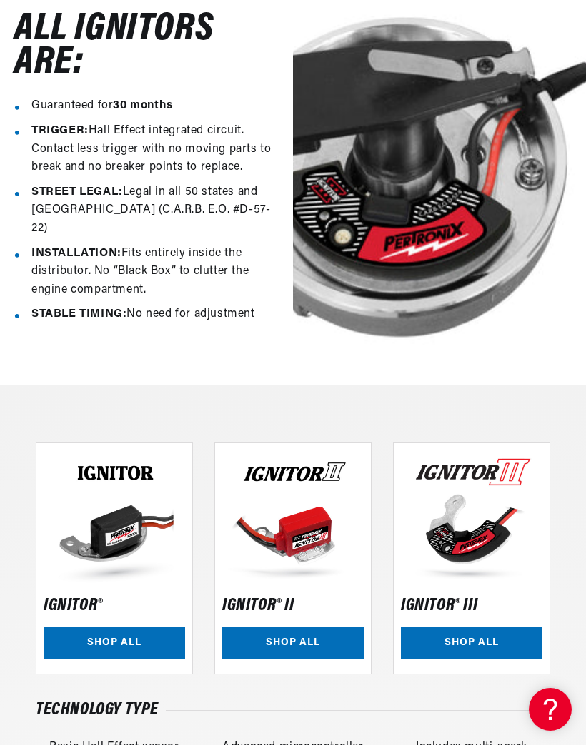  What do you see at coordinates (73, 606) in the screenshot?
I see `h5: Ignitor®` at bounding box center [73, 606].